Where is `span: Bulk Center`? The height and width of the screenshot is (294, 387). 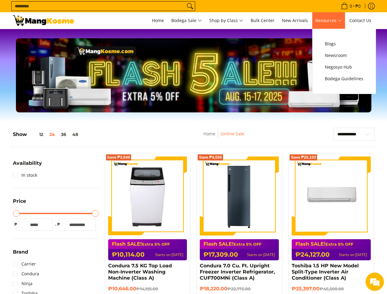
span: Bulk Center is located at coordinates (263, 20).